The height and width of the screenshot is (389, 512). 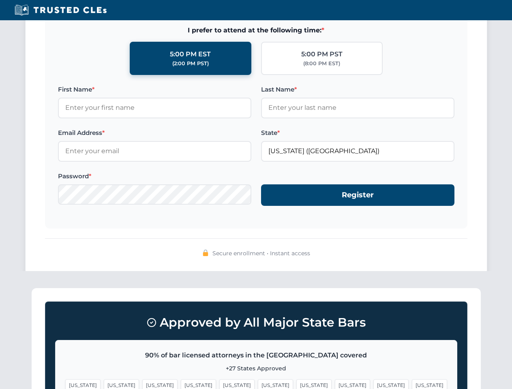 What do you see at coordinates (358, 195) in the screenshot?
I see `button: Register` at bounding box center [358, 195].